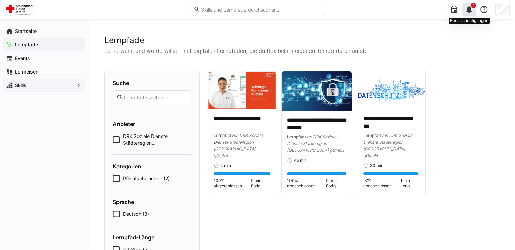 This screenshot has height=250, width=515. What do you see at coordinates (261, 9) in the screenshot?
I see `input: Skills und Lernpfade durchsuchen…` at bounding box center [261, 9].